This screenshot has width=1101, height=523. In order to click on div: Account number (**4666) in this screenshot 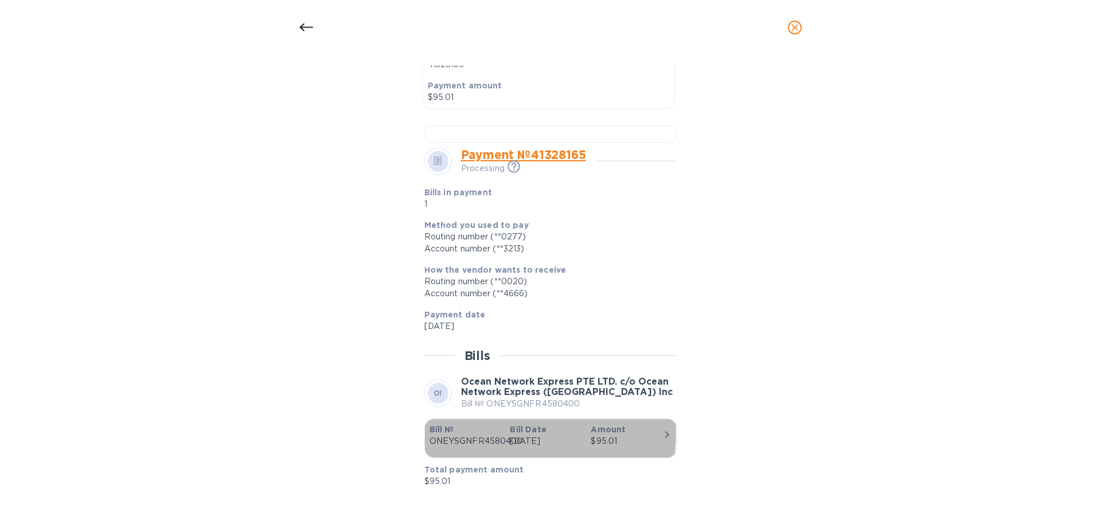, I will do `click(546, 293)`.